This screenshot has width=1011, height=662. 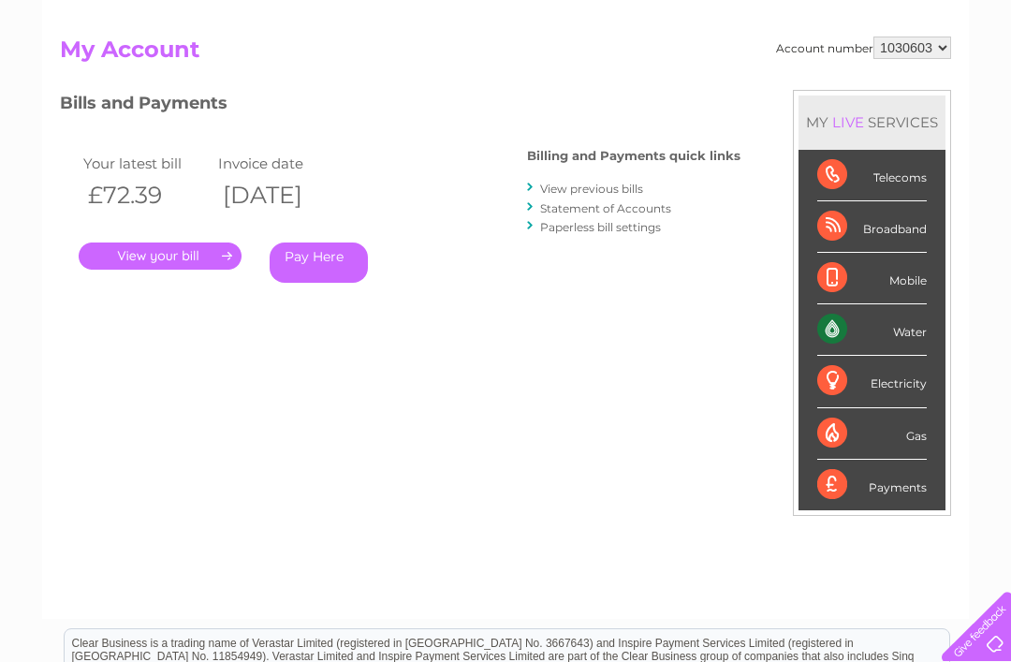 What do you see at coordinates (848, 122) in the screenshot?
I see `div: LIVE` at bounding box center [848, 122].